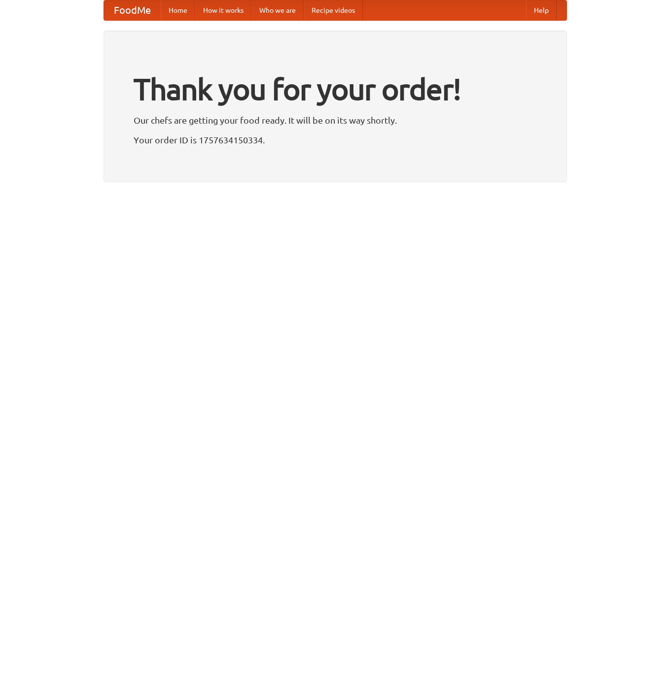 This screenshot has height=697, width=670. What do you see at coordinates (335, 140) in the screenshot?
I see `p: Your order ID is 1757634150334.` at bounding box center [335, 140].